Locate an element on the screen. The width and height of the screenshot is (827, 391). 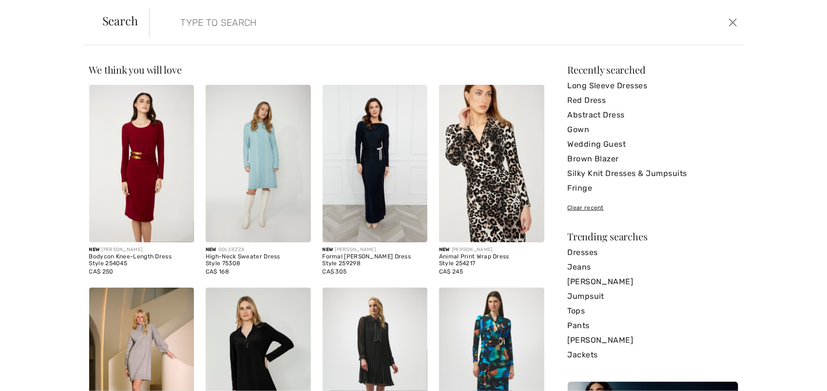
img: Animal Print Wrap Dress Style 254217. Beige/Black is located at coordinates (491, 163).